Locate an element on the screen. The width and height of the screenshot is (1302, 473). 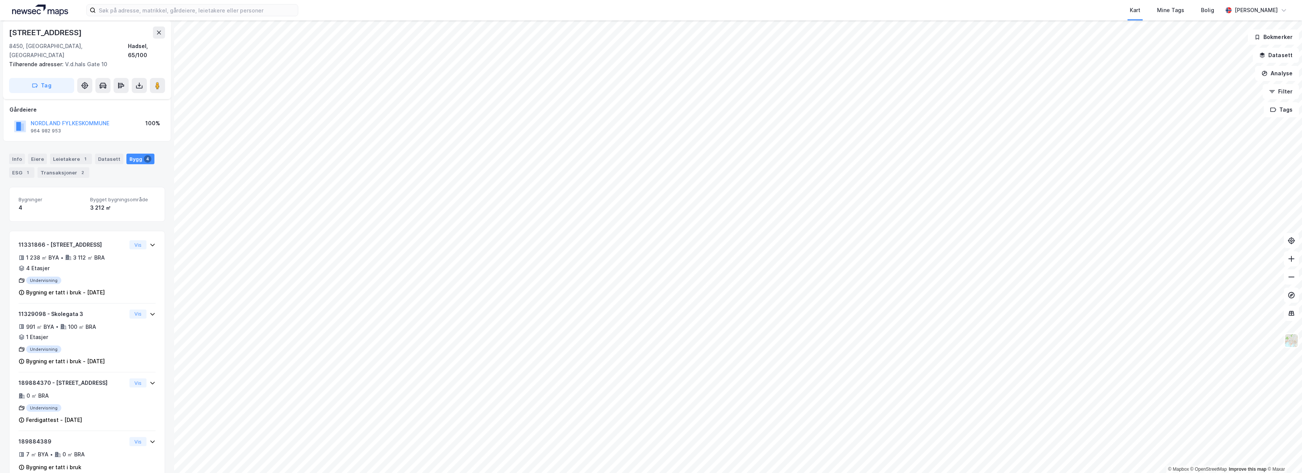
button: Datasett is located at coordinates (1276, 55).